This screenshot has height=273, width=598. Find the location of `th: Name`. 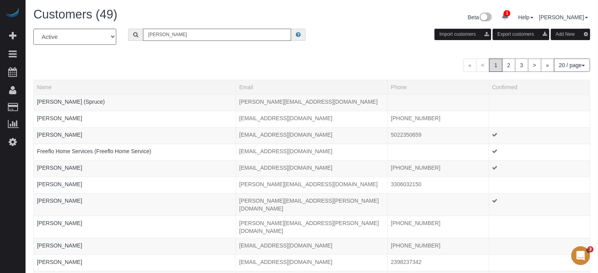

th: Name is located at coordinates (135, 87).